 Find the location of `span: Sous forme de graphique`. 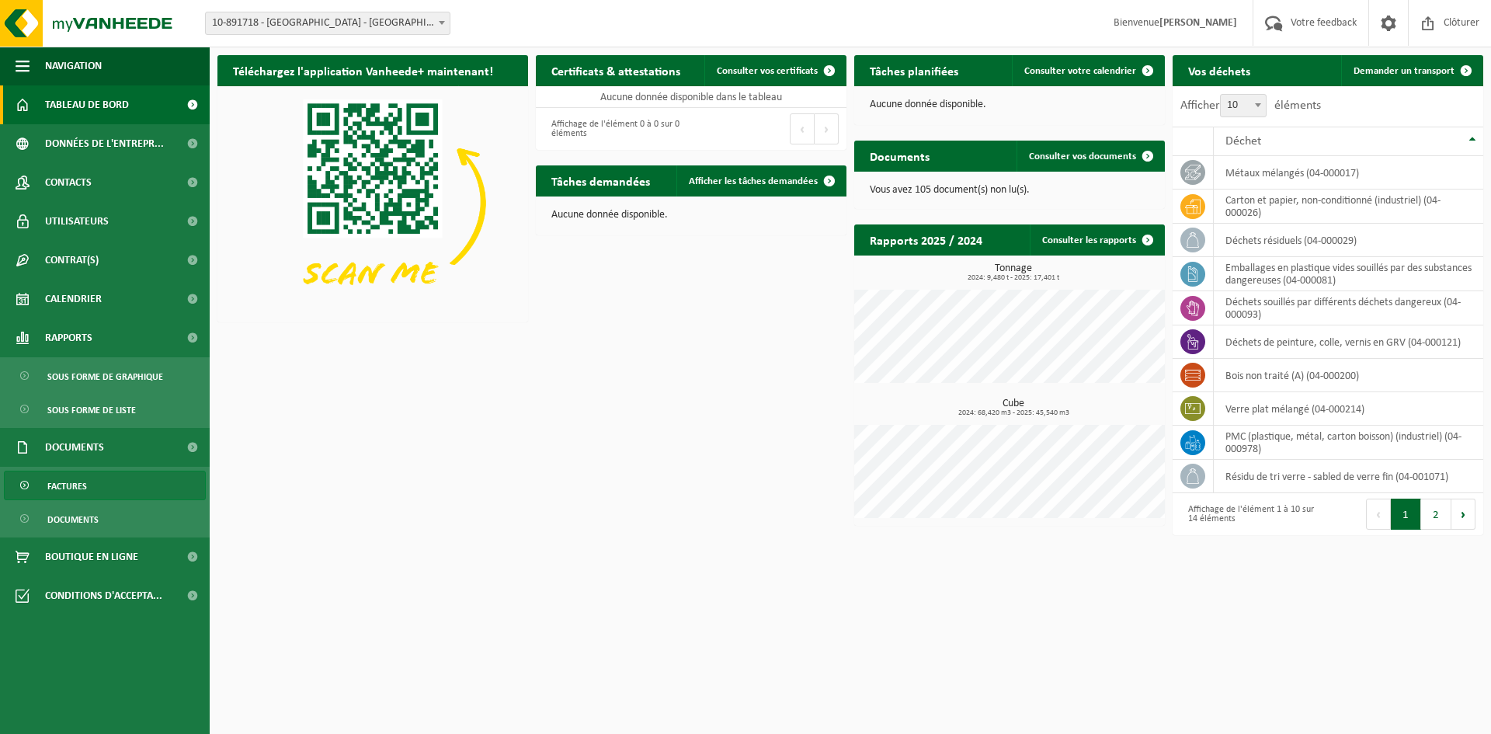

span: Sous forme de graphique is located at coordinates (105, 377).